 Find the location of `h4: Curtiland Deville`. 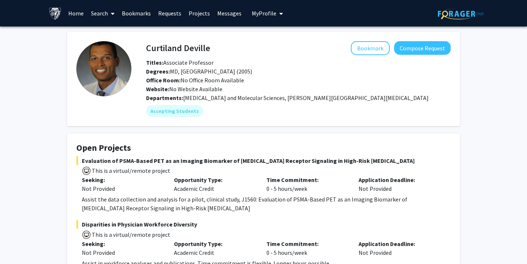

h4: Curtiland Deville is located at coordinates (178, 48).